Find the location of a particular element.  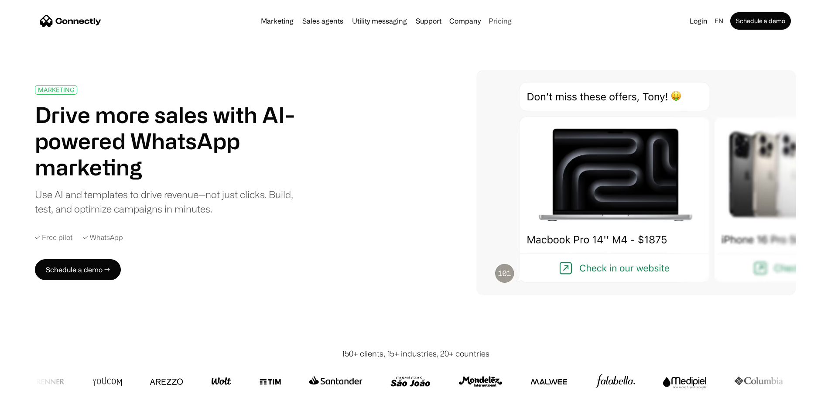

aside: Language selected: English is located at coordinates (31, 391).